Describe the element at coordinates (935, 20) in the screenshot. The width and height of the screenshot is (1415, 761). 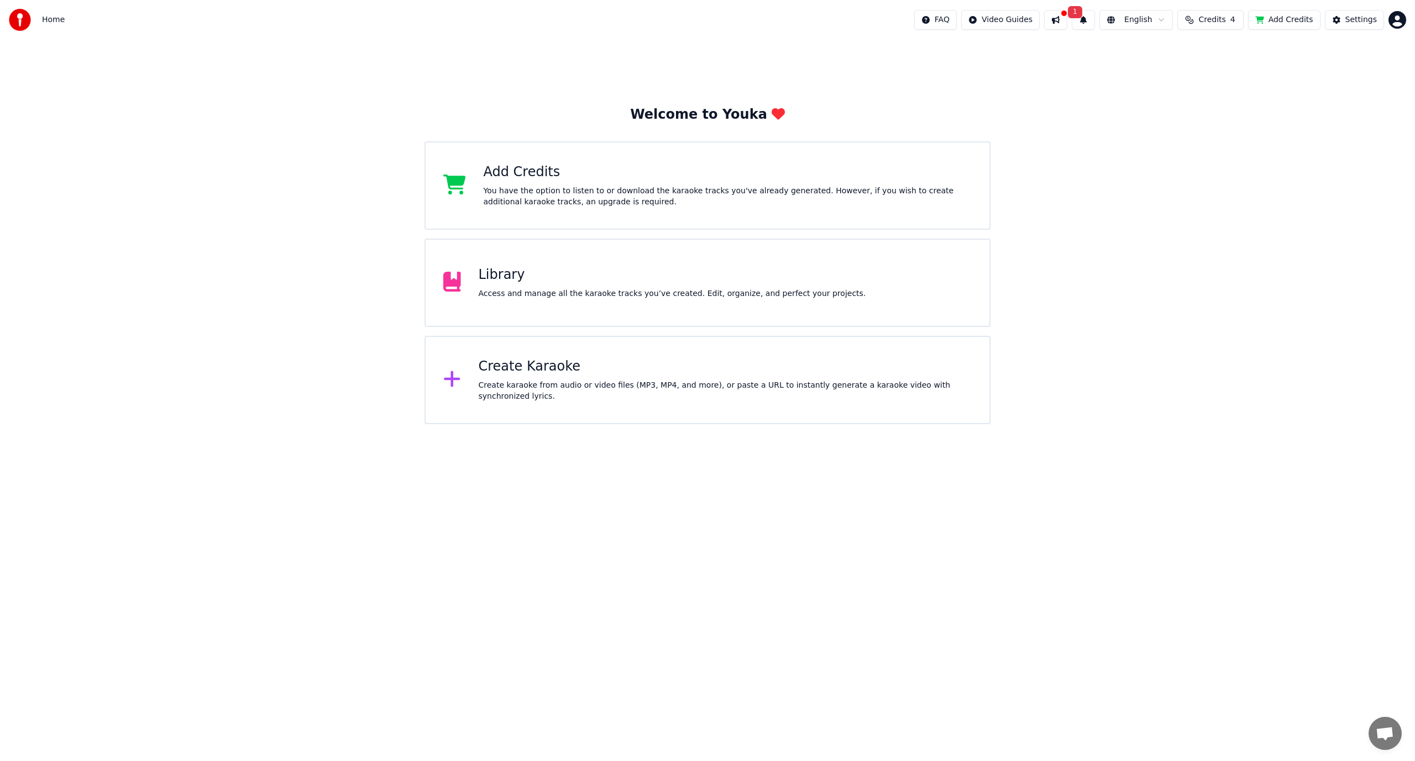
I see `button: FAQ` at that location.